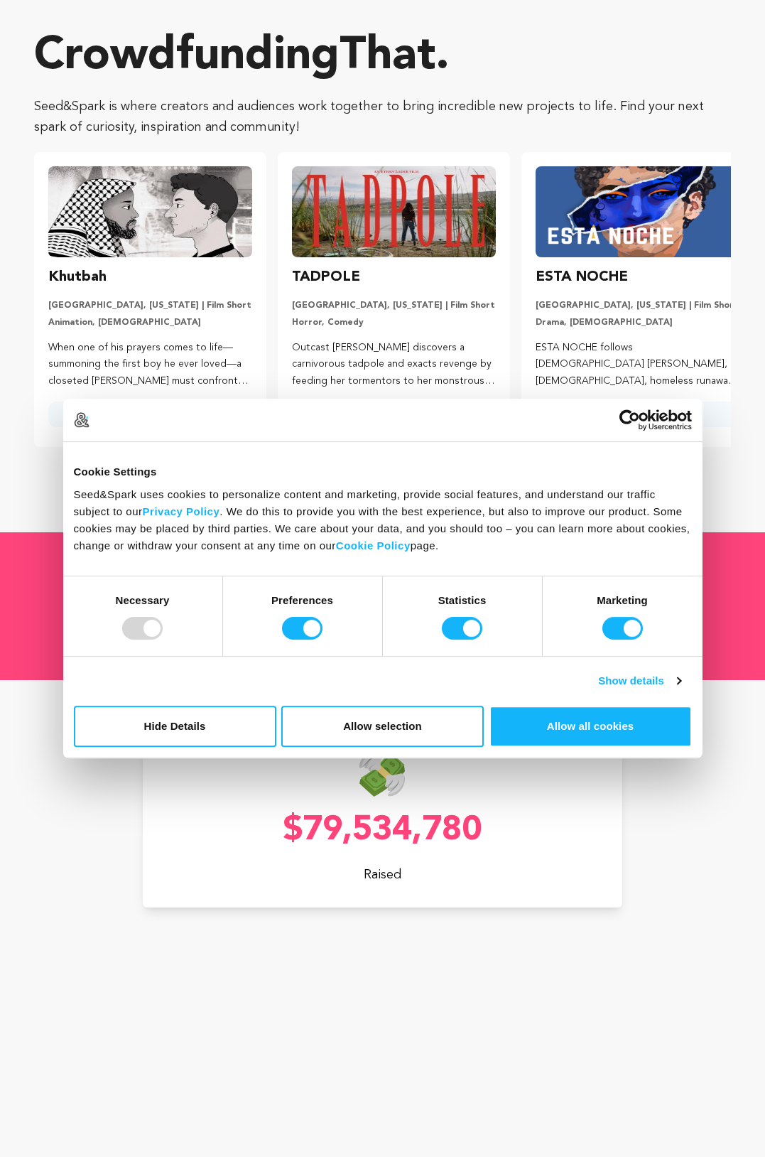  I want to click on div: Seed&Spark uses cookies to personalize content and marketing, provide social features, and unders..., so click(383, 520).